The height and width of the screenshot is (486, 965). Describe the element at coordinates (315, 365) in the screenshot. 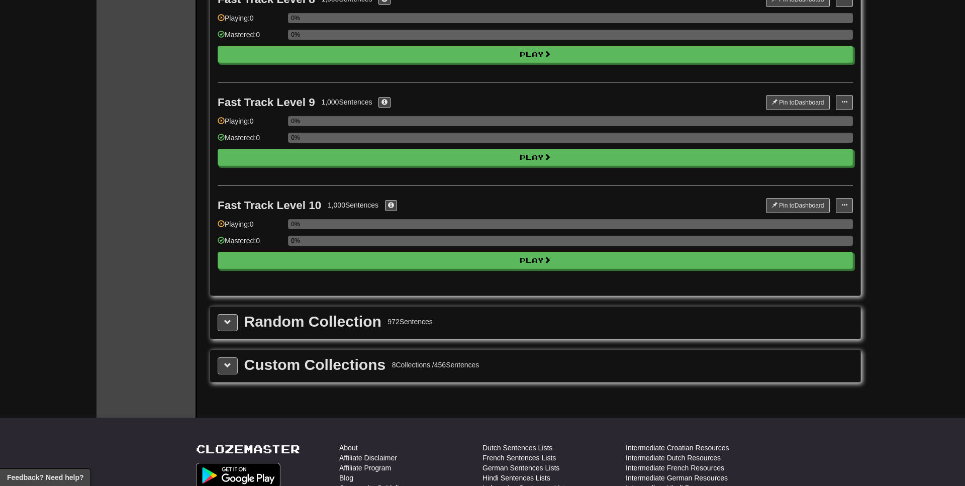

I see `div: Custom Collections` at that location.